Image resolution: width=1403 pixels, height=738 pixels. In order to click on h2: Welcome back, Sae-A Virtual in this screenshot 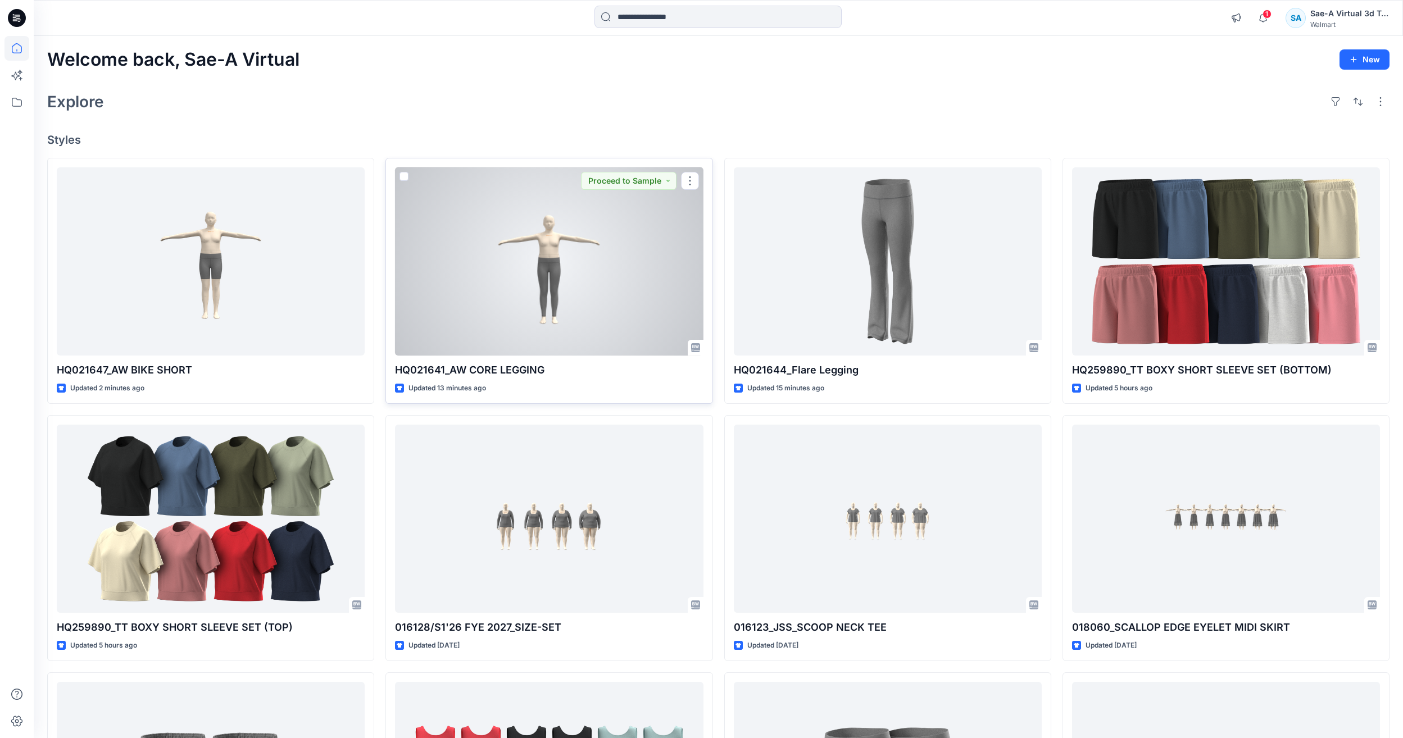, I will do `click(173, 60)`.